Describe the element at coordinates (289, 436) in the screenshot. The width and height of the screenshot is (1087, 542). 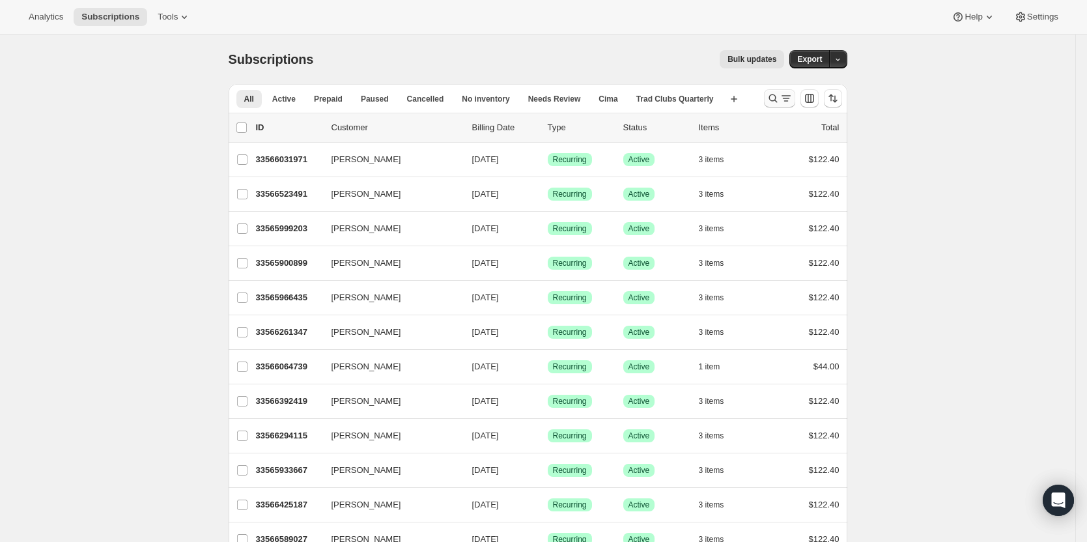
I see `p: 33566294115` at that location.